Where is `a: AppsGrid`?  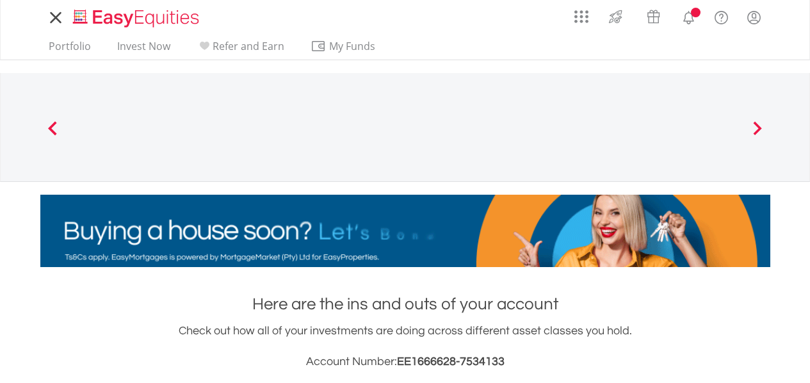 a: AppsGrid is located at coordinates (581, 13).